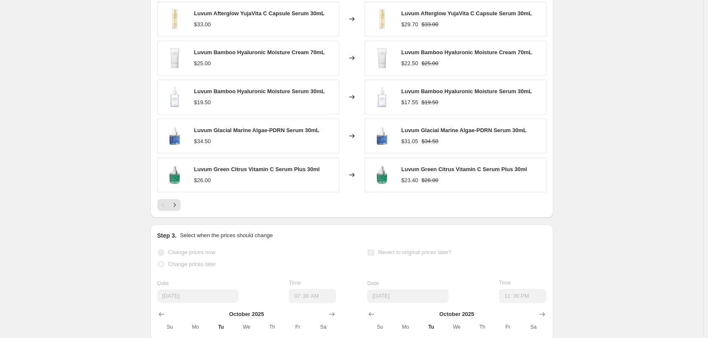  I want to click on strike: $33.00, so click(430, 25).